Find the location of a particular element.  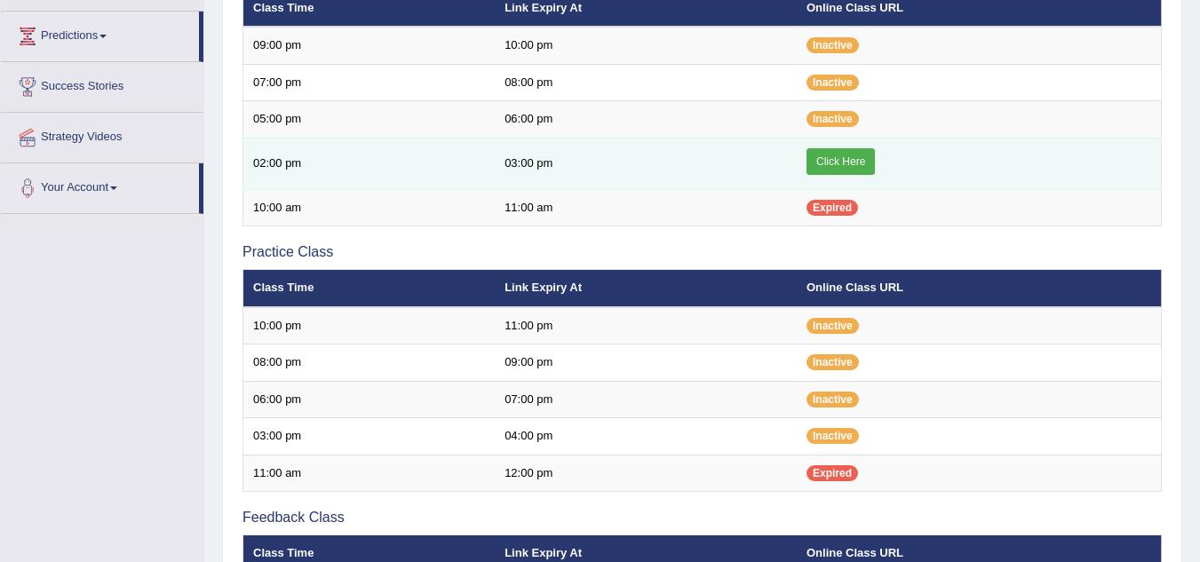

td: 10:00 am is located at coordinates (369, 208).